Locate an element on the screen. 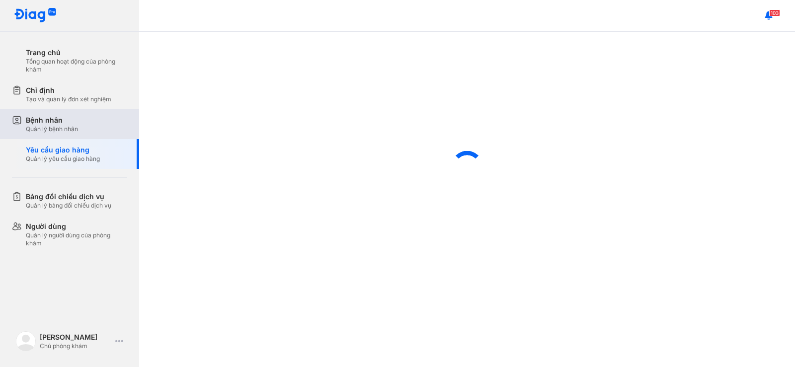 The image size is (795, 367). div: Chỉ định is located at coordinates (69, 90).